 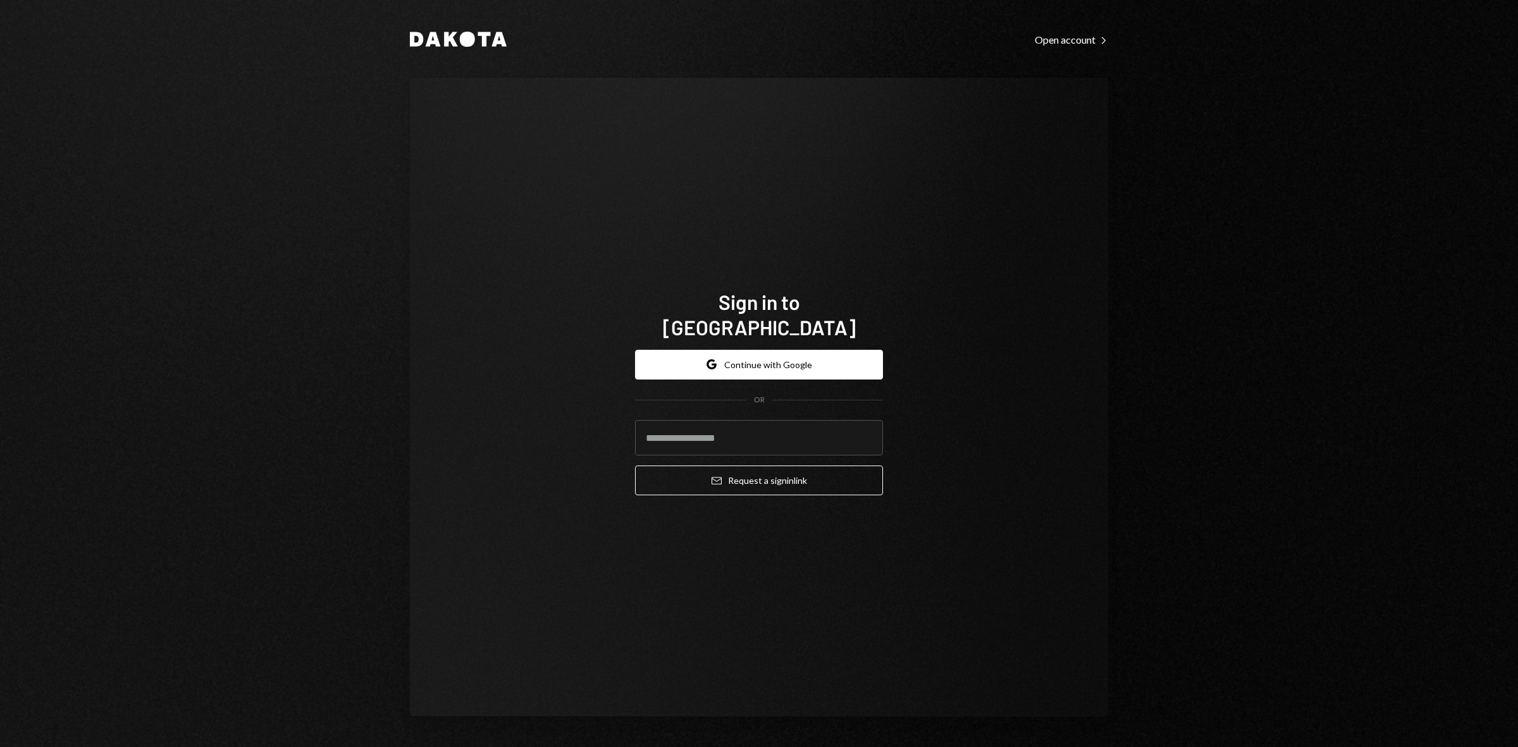 What do you see at coordinates (759, 400) in the screenshot?
I see `div: OR` at bounding box center [759, 400].